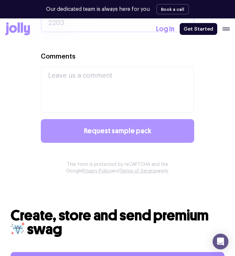 The width and height of the screenshot is (235, 256). I want to click on div: Open Intercom Messenger, so click(220, 241).